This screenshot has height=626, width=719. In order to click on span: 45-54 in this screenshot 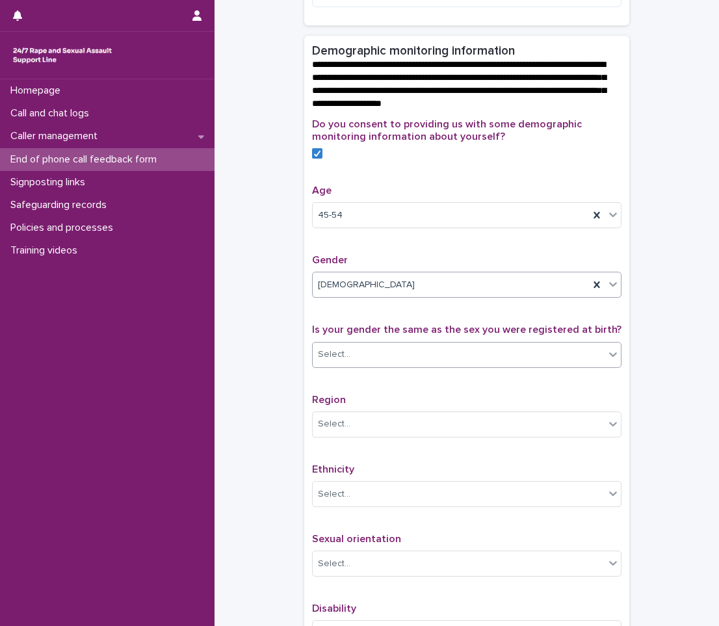, I will do `click(330, 215)`.